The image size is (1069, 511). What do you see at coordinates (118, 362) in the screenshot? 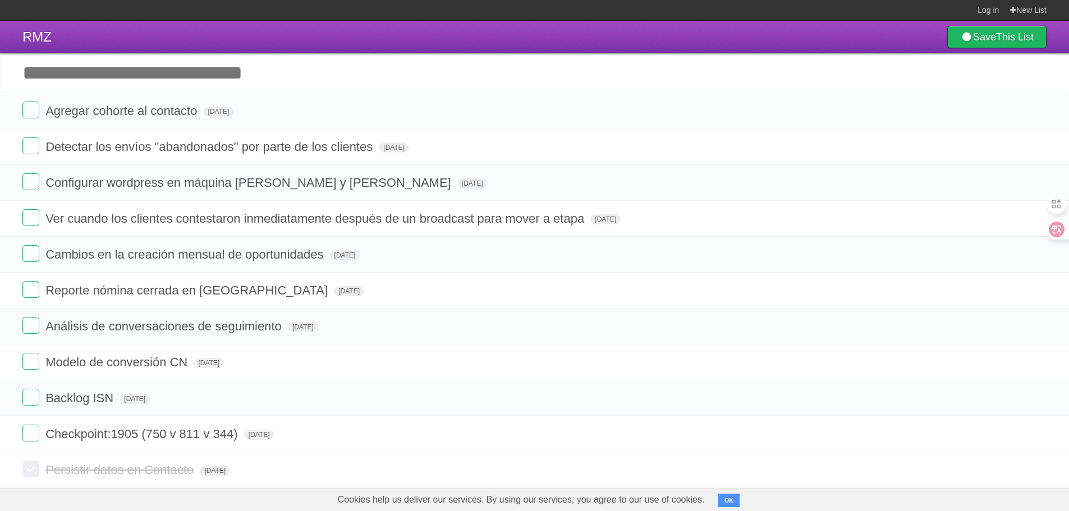
I see `span: Modelo de conversión CN` at bounding box center [118, 362].